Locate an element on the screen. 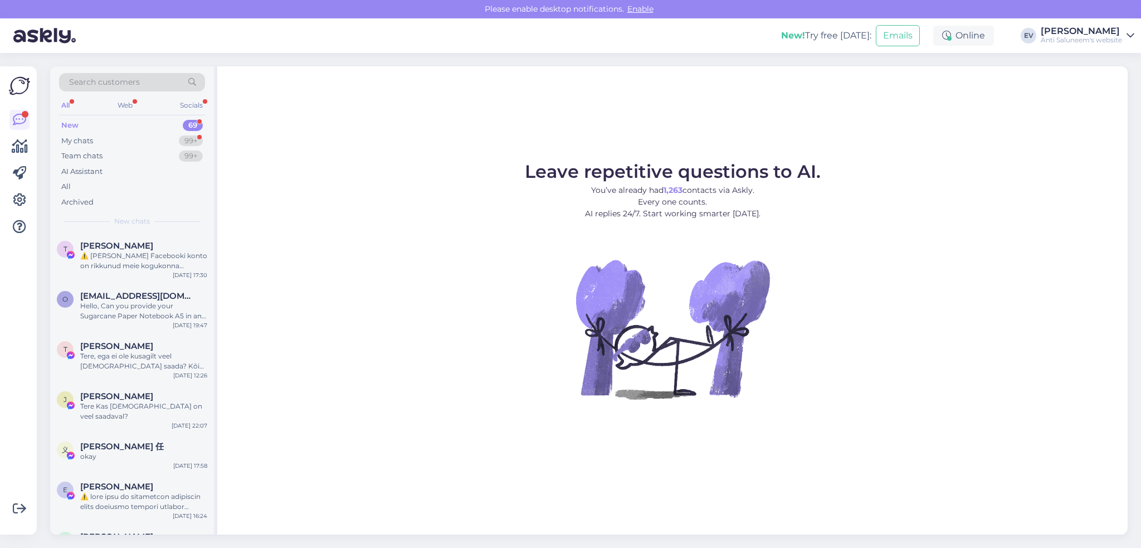  span: o is located at coordinates (65, 299).